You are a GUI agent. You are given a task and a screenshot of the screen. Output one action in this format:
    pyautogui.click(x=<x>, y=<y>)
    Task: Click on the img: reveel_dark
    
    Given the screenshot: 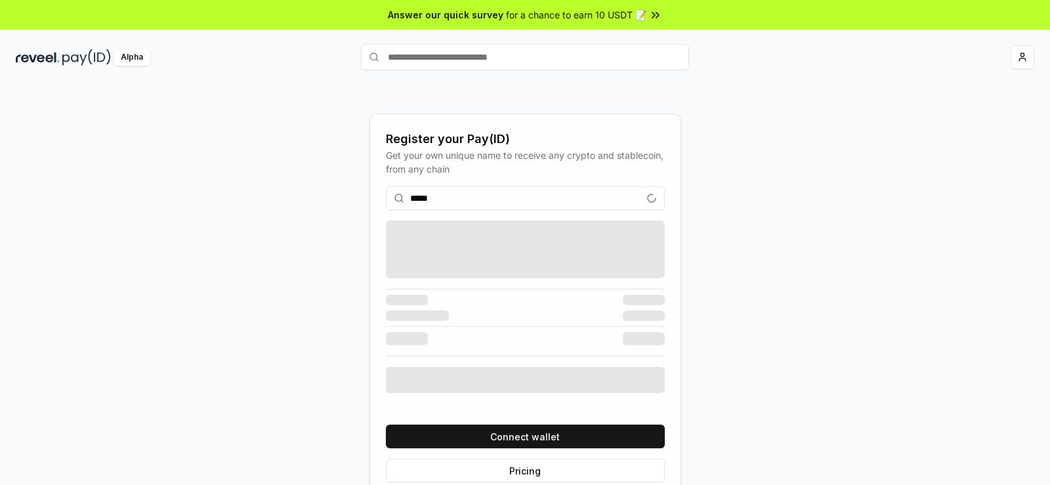 What is the action you would take?
    pyautogui.click(x=37, y=57)
    